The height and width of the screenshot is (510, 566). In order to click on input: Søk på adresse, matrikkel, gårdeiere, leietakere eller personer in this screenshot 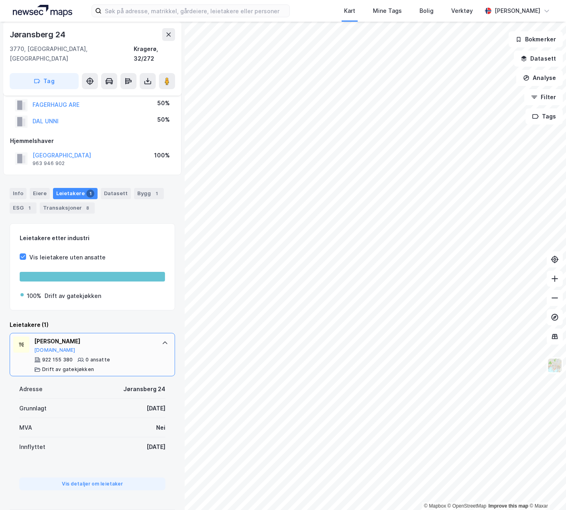, I will do `click(196, 11)`.